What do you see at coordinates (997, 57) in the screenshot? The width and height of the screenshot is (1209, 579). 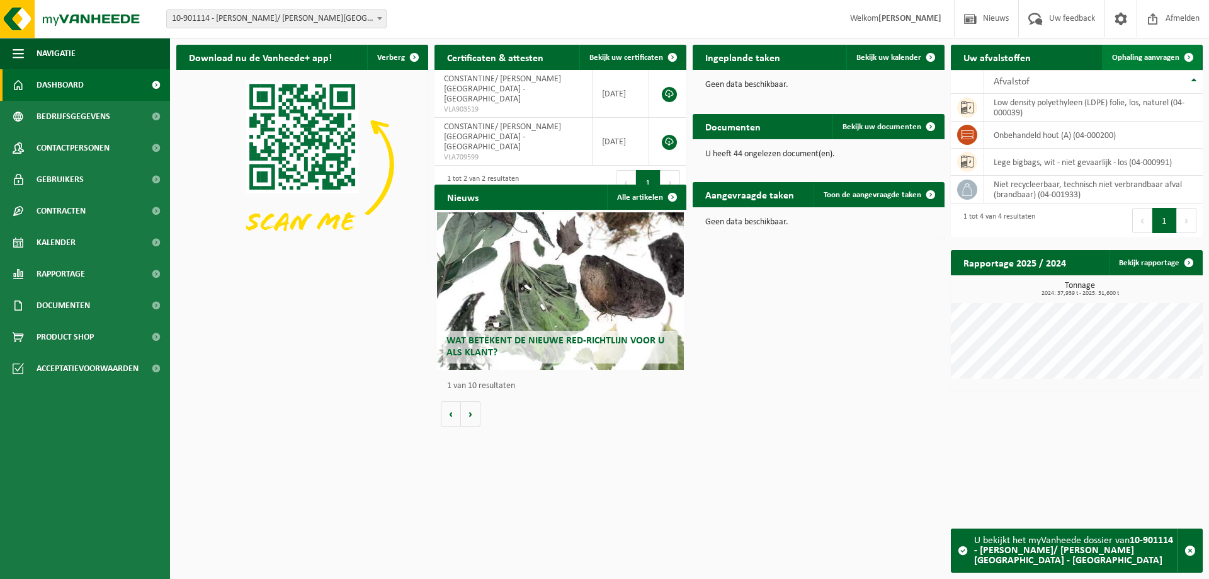 I see `h2: Uw afvalstoffen` at bounding box center [997, 57].